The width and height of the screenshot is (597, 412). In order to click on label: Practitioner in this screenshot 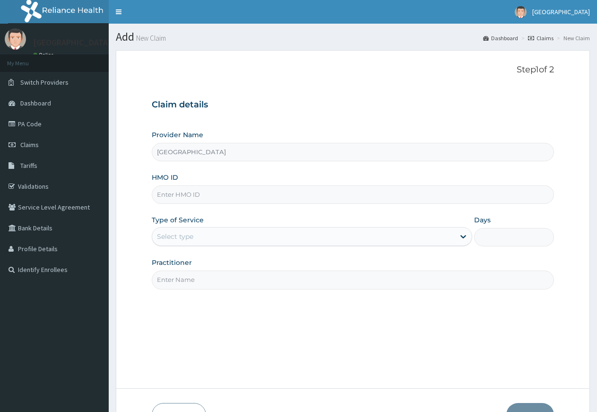, I will do `click(172, 262)`.